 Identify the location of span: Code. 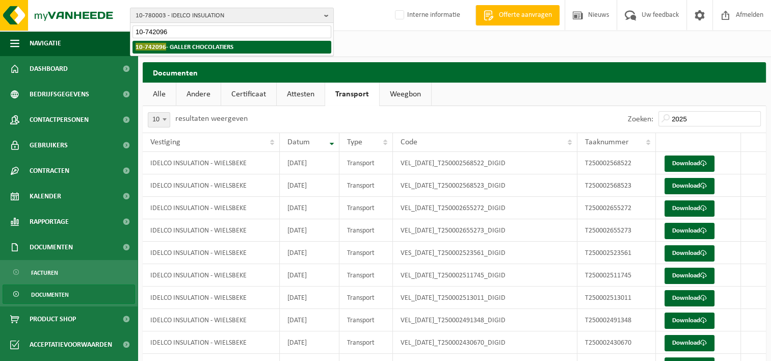
(409, 142).